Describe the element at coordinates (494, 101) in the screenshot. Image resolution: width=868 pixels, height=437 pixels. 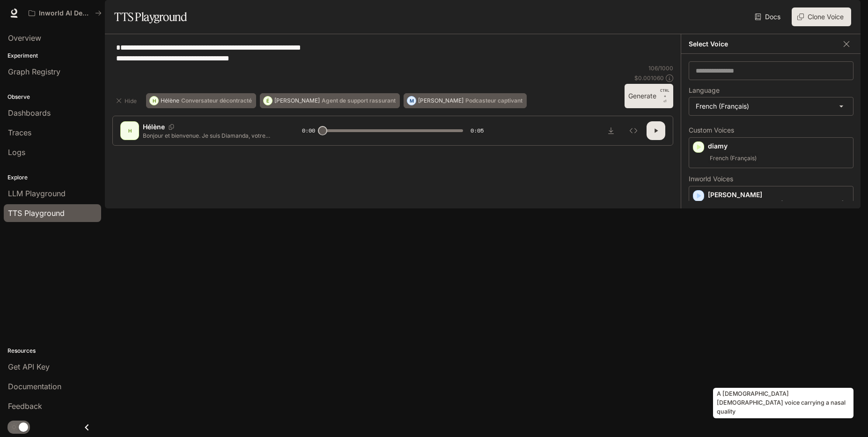
I see `p: Podcasteur captivant` at that location.